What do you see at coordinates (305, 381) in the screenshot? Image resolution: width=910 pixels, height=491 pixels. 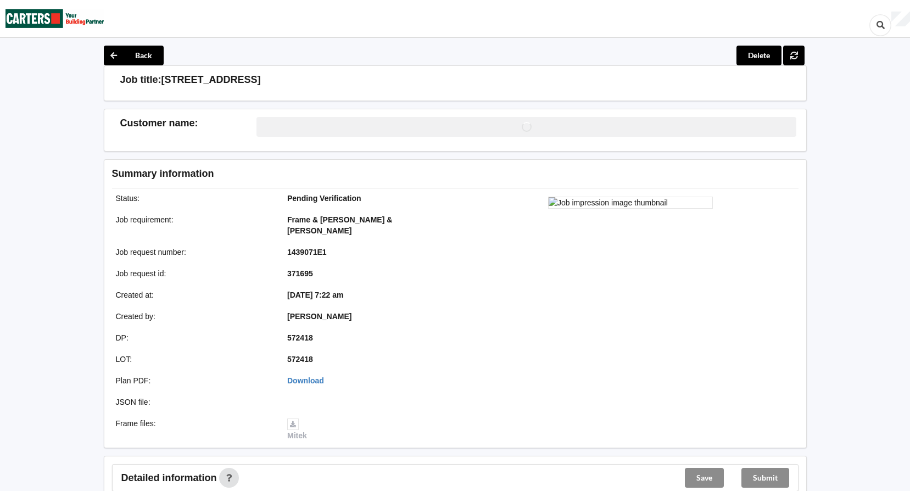 I see `a: Download` at bounding box center [305, 381].